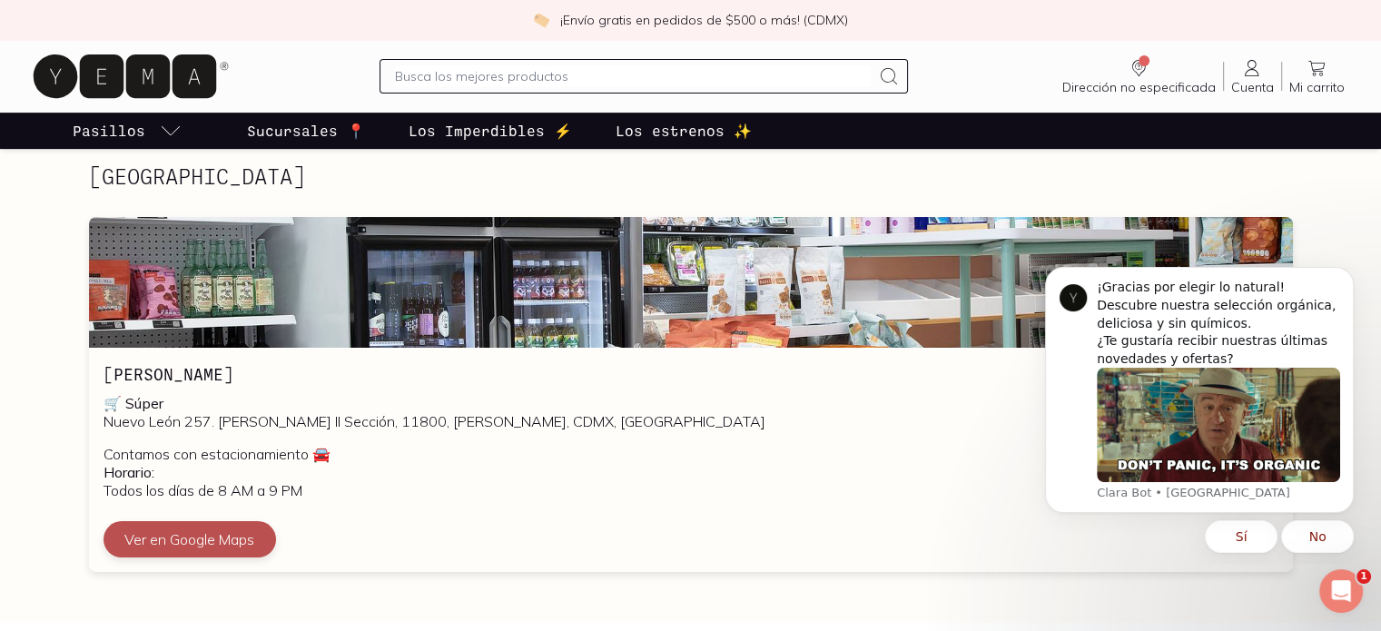  What do you see at coordinates (133, 403) in the screenshot?
I see `b: 🛒 Súper` at bounding box center [133, 403].